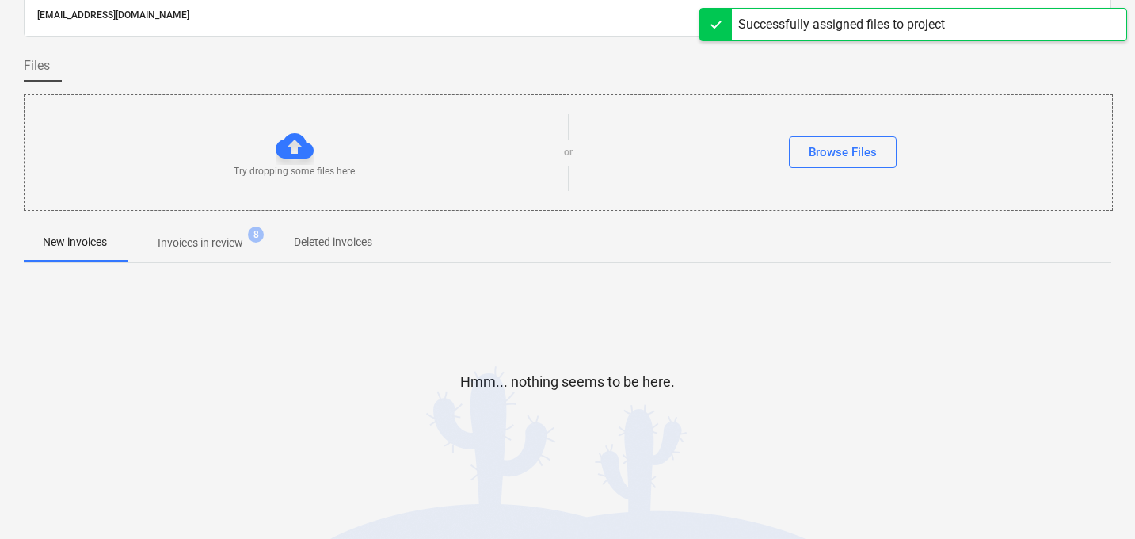 The height and width of the screenshot is (539, 1135). I want to click on div: Browse Files, so click(843, 152).